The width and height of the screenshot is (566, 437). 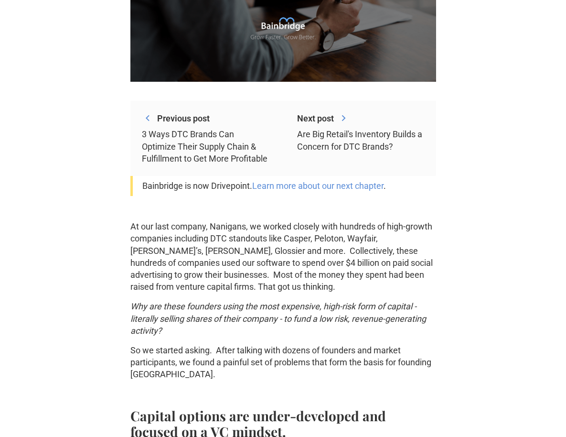 I want to click on a: Learn more about our next chapter, so click(x=318, y=185).